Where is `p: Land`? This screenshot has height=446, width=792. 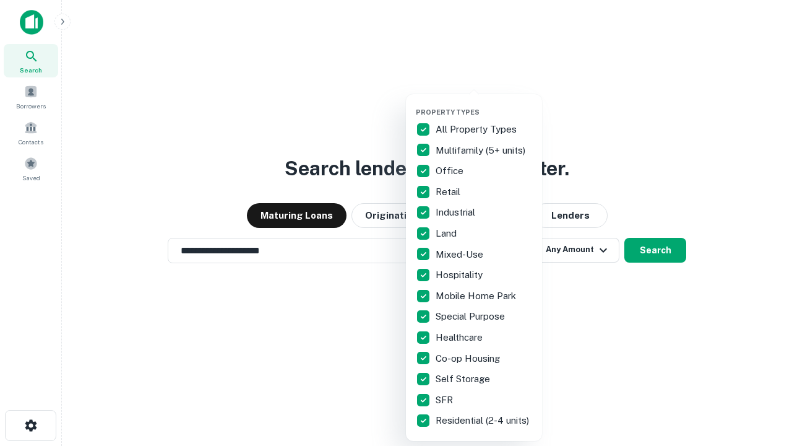
p: Land is located at coordinates (447, 233).